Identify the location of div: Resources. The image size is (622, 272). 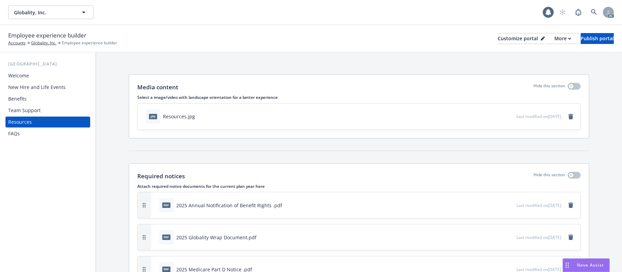
(20, 122).